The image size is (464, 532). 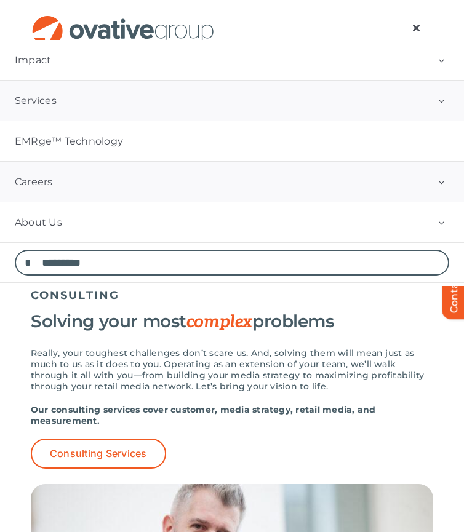 What do you see at coordinates (36, 101) in the screenshot?
I see `span: Services` at bounding box center [36, 101].